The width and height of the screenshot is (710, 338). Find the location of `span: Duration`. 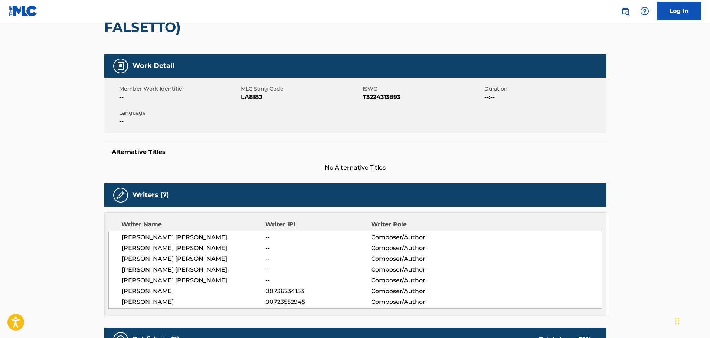

span: Duration is located at coordinates (544, 89).